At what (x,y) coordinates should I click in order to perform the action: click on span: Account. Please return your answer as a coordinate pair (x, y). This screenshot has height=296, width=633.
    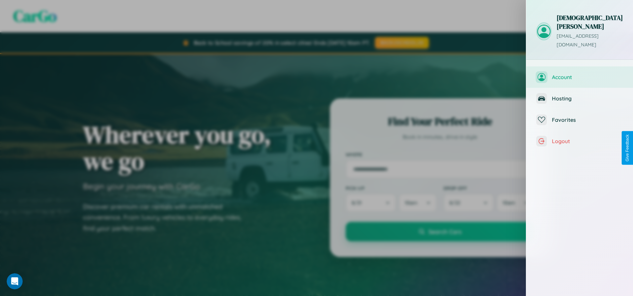
    Looking at the image, I should click on (587, 77).